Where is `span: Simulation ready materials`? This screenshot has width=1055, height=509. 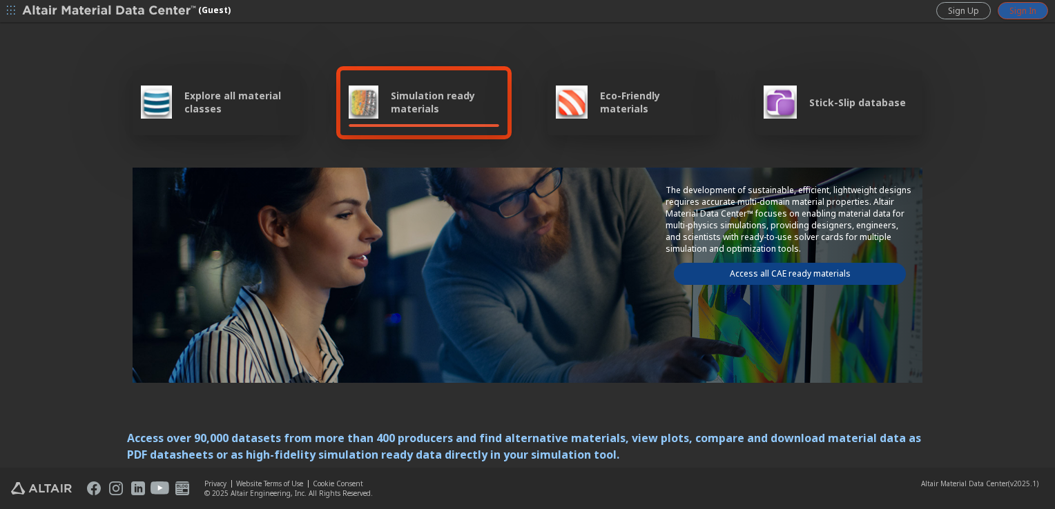
span: Simulation ready materials is located at coordinates (445, 102).